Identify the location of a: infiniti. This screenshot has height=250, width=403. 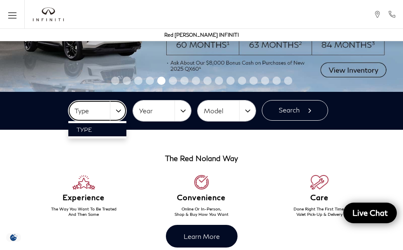
(48, 14).